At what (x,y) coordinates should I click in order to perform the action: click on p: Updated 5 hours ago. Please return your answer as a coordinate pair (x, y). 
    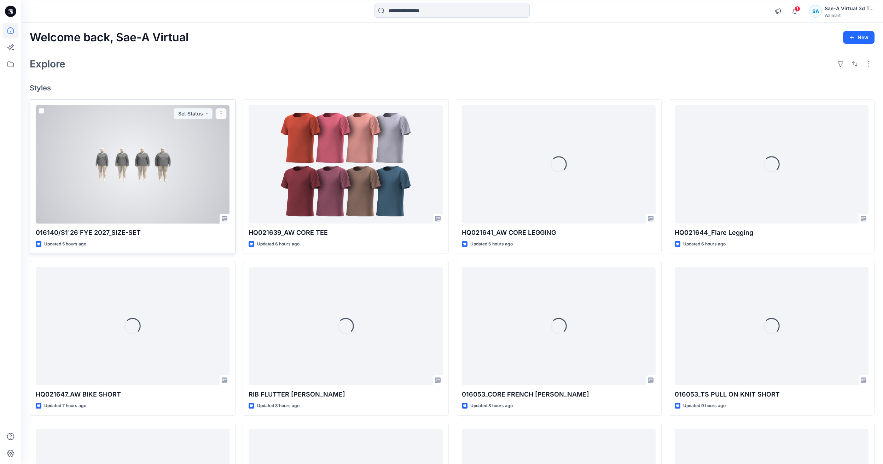
    Looking at the image, I should click on (65, 244).